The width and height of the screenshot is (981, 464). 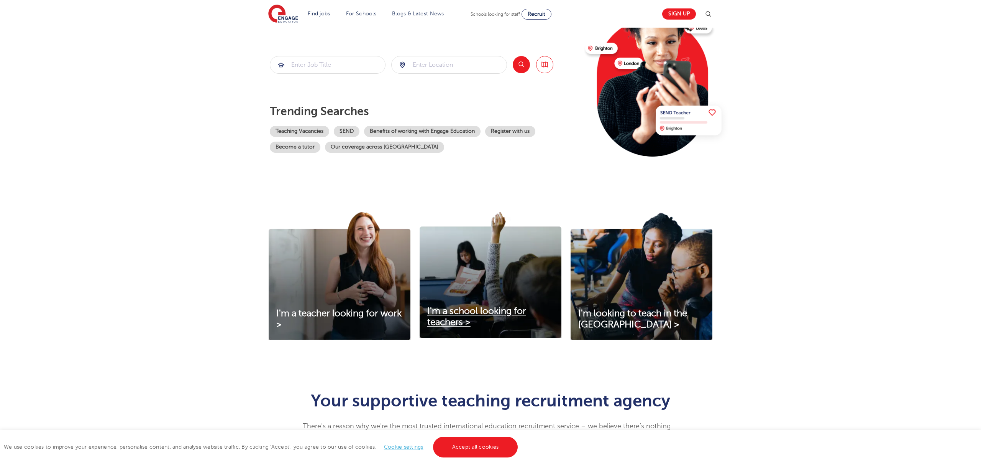 What do you see at coordinates (339, 319) in the screenshot?
I see `span: I'm a teacher looking for work >` at bounding box center [339, 319].